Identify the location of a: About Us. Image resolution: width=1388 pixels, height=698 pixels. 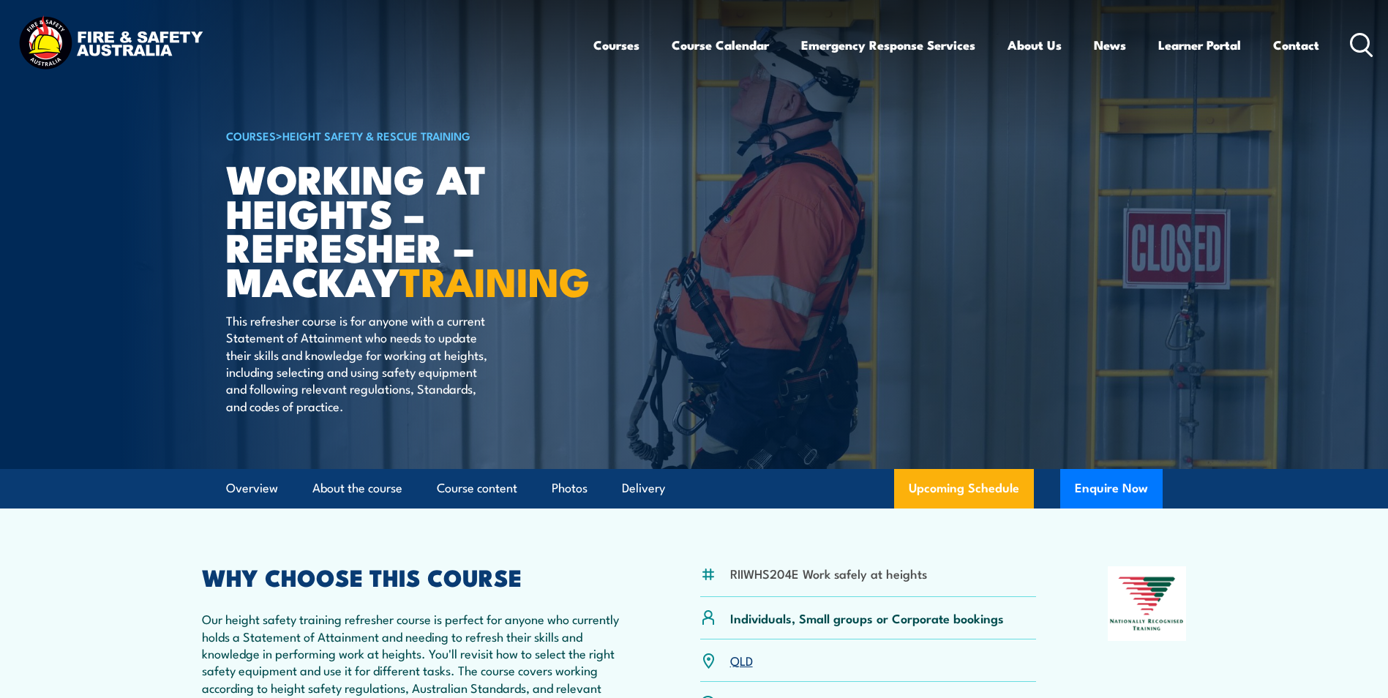
(1034, 45).